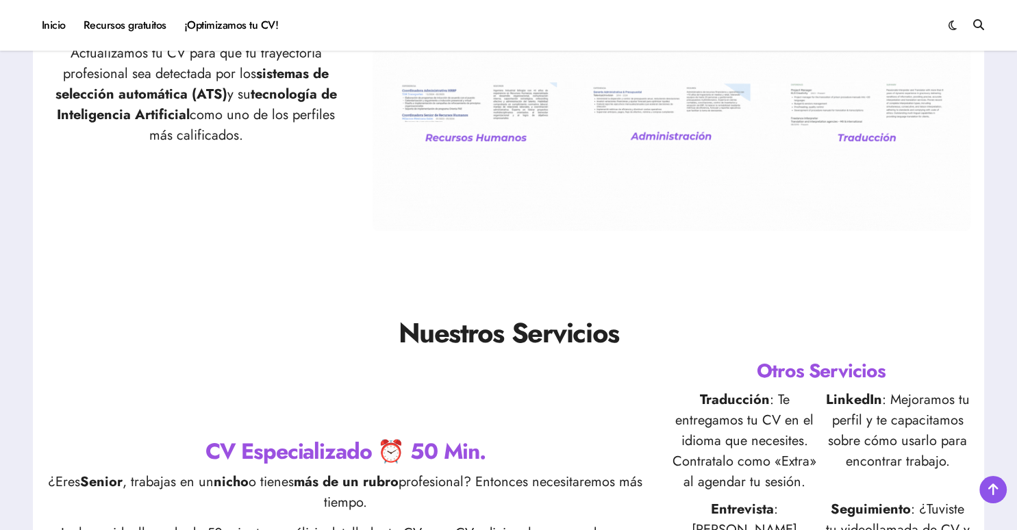  Describe the element at coordinates (745, 441) in the screenshot. I see `p: : Te entregamos tu CV en el idioma que necesites. Contratalo como «Extra» al agendar tu sesión.` at that location.